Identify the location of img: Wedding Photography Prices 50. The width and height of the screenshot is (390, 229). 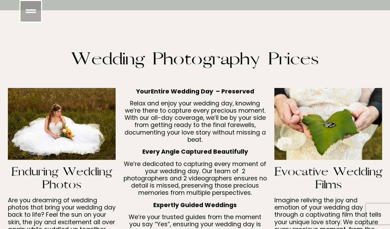
(328, 124).